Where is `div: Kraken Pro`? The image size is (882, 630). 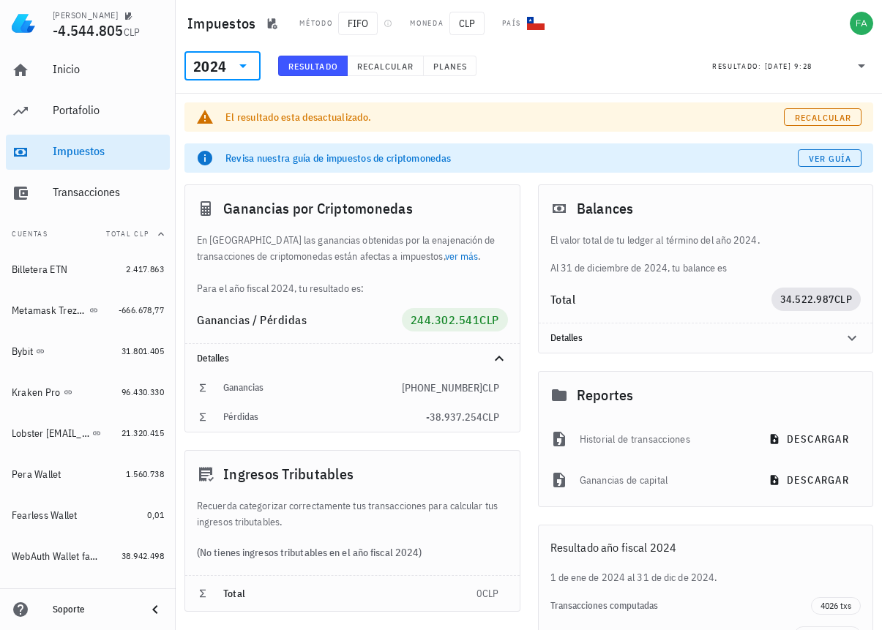
div: Kraken Pro is located at coordinates (36, 392).